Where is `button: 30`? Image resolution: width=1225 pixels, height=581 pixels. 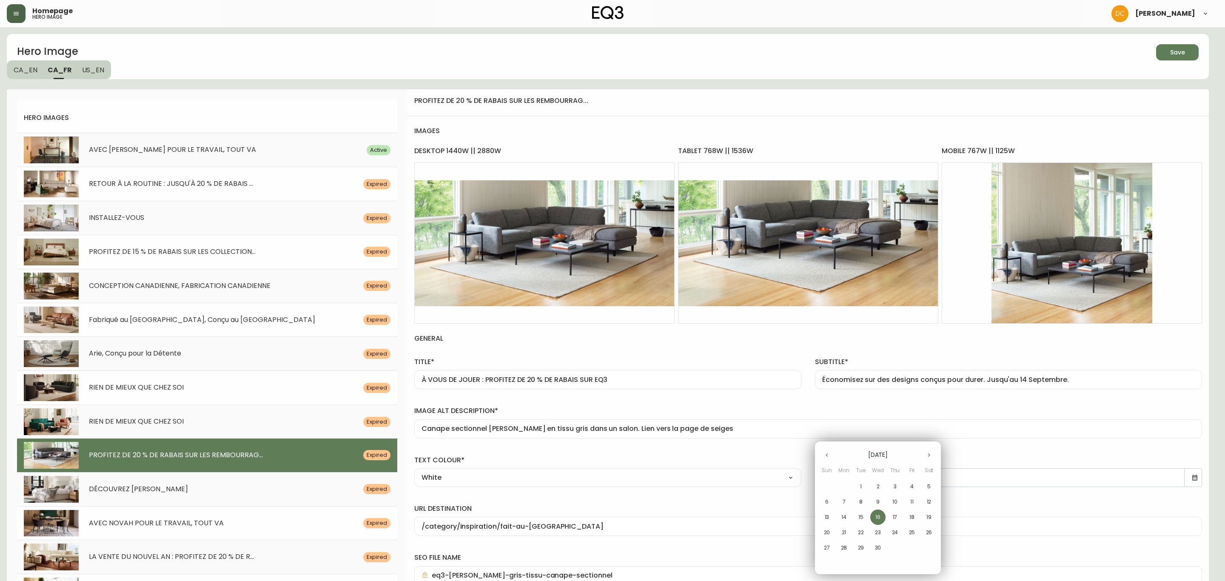
button: 30 is located at coordinates (878, 548).